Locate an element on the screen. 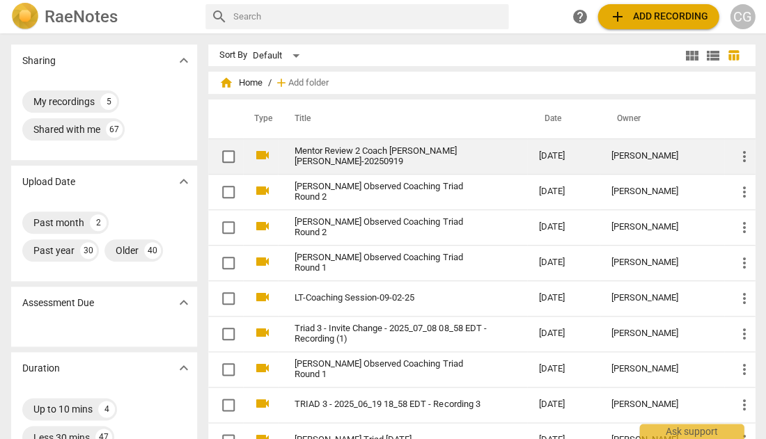 The image size is (766, 439). div: CG is located at coordinates (742, 17).